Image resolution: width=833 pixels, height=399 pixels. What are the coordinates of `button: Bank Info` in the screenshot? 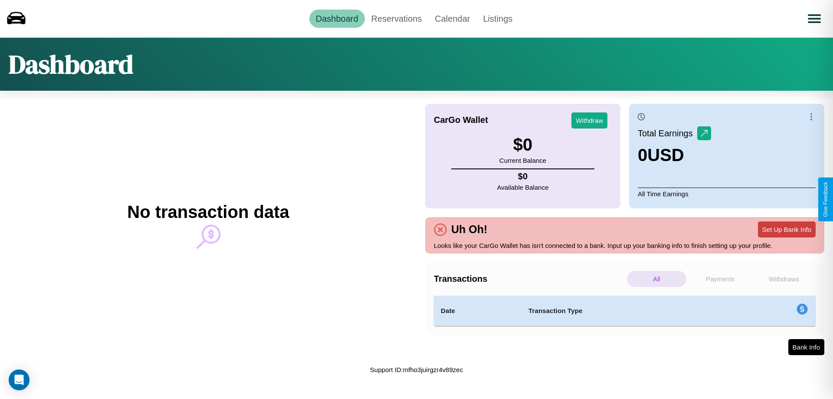 It's located at (806, 347).